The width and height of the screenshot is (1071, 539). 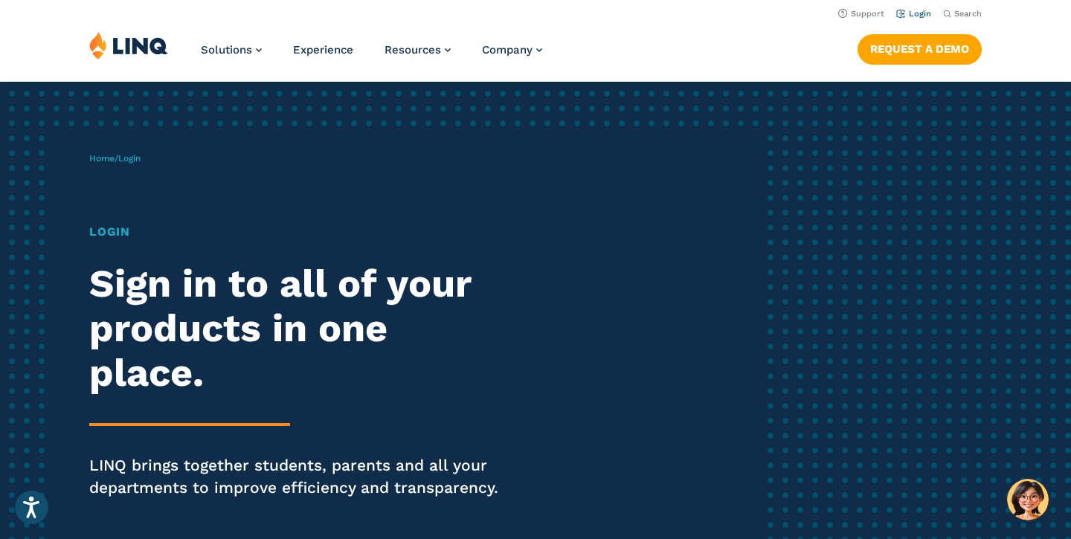 What do you see at coordinates (323, 50) in the screenshot?
I see `a: Experience` at bounding box center [323, 50].